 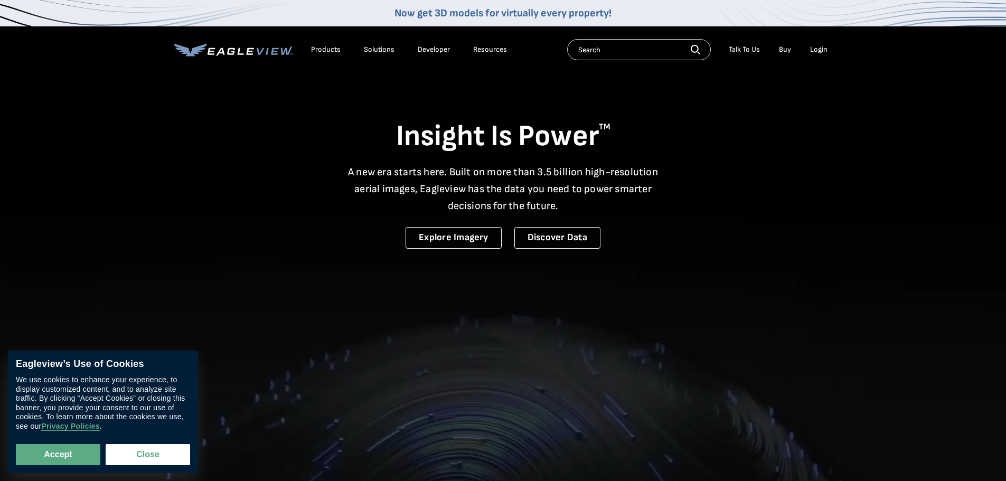 I want to click on button: Close, so click(x=148, y=455).